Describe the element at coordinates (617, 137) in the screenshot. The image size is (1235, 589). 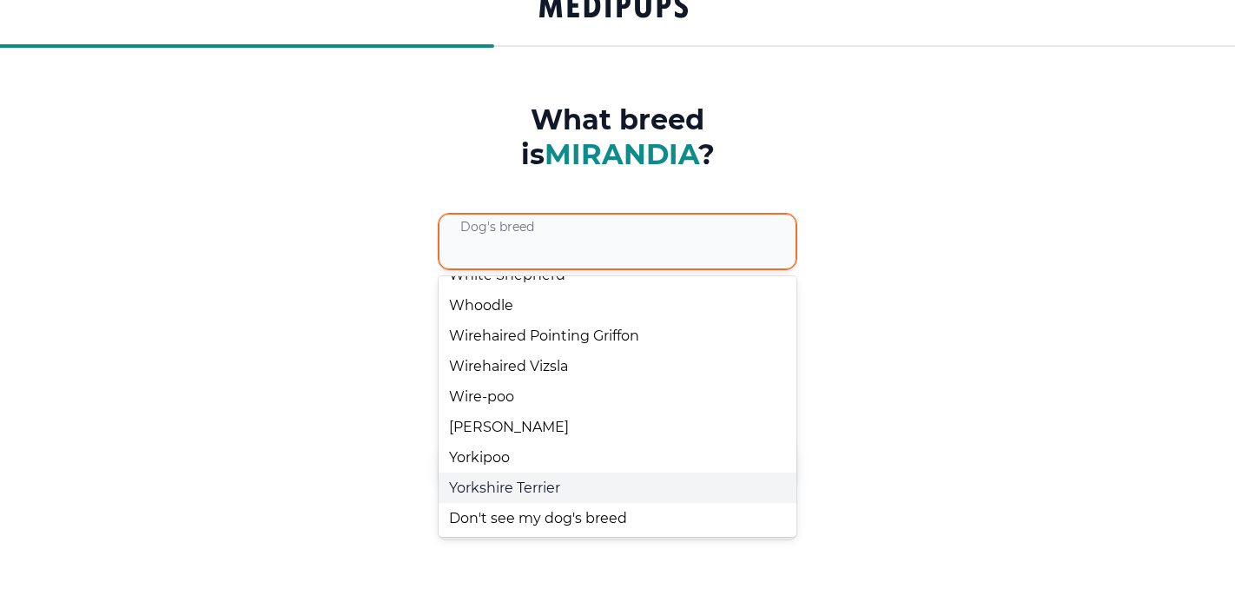
I see `h3: What breed is ?` at that location.